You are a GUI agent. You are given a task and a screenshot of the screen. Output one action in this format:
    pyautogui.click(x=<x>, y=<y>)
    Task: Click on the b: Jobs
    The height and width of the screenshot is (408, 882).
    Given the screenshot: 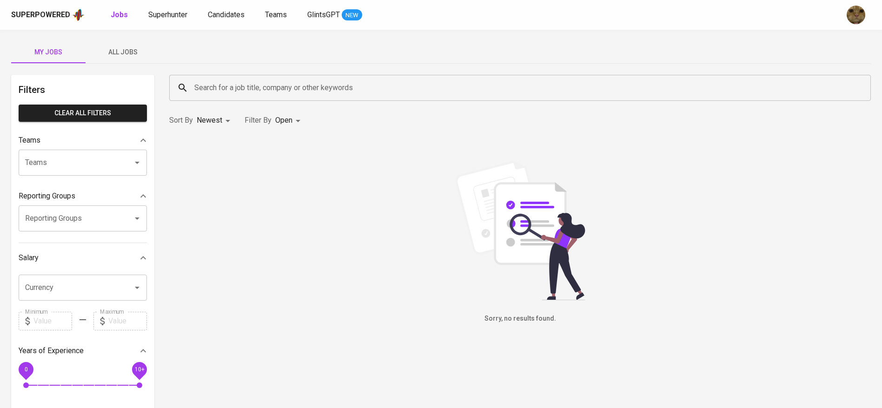 What is the action you would take?
    pyautogui.click(x=119, y=14)
    